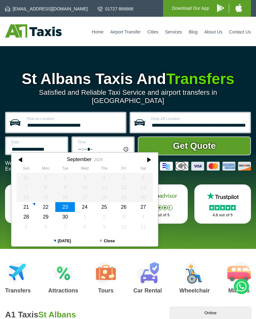  Describe the element at coordinates (97, 32) in the screenshot. I see `a: Home` at that location.